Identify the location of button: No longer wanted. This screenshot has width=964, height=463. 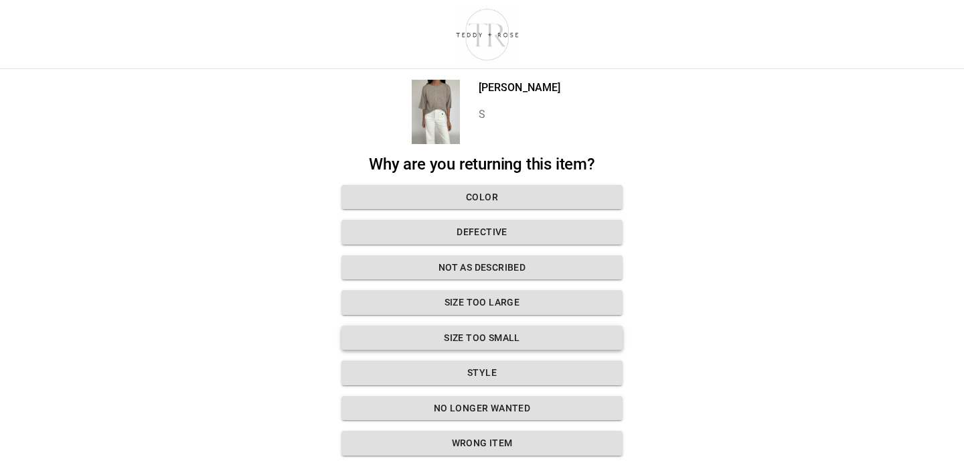
(482, 408).